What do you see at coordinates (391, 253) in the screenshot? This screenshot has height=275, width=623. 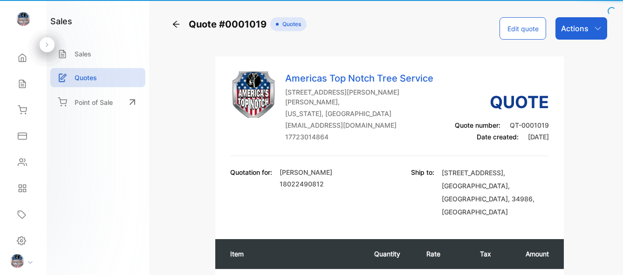 I see `p: Quantity` at bounding box center [391, 253].